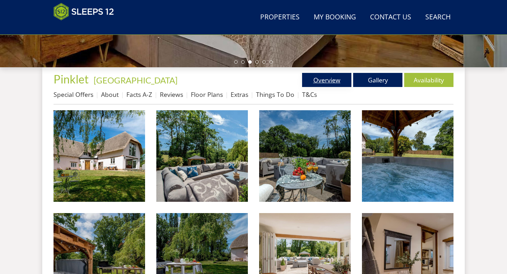 The image size is (507, 274). I want to click on a: Availability, so click(428, 80).